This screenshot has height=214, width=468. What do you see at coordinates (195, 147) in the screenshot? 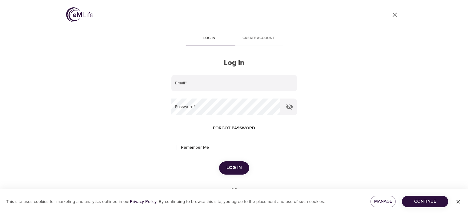
I see `span: Remember Me` at bounding box center [195, 147].